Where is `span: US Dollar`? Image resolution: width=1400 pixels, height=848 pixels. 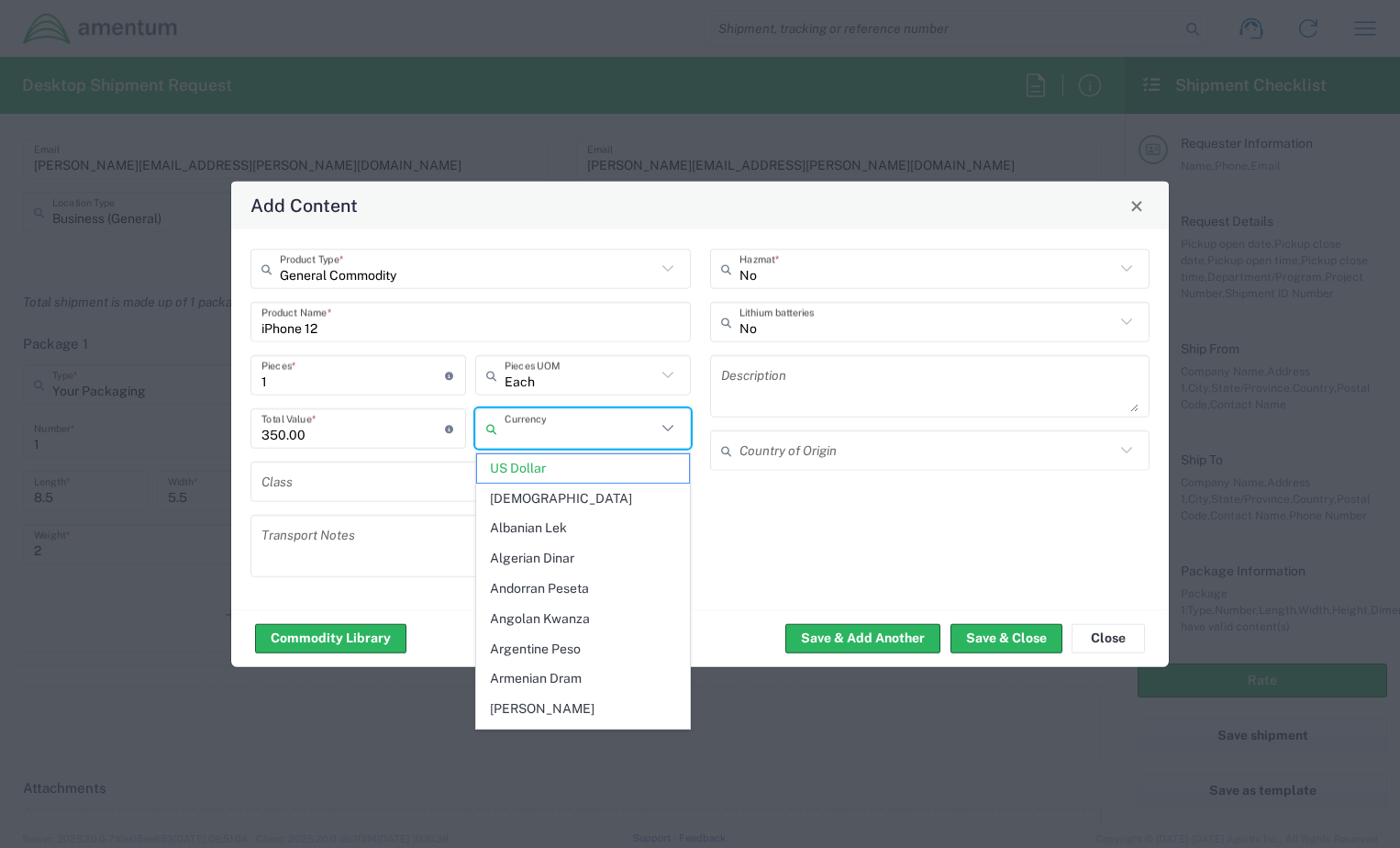 span: US Dollar is located at coordinates (582, 468).